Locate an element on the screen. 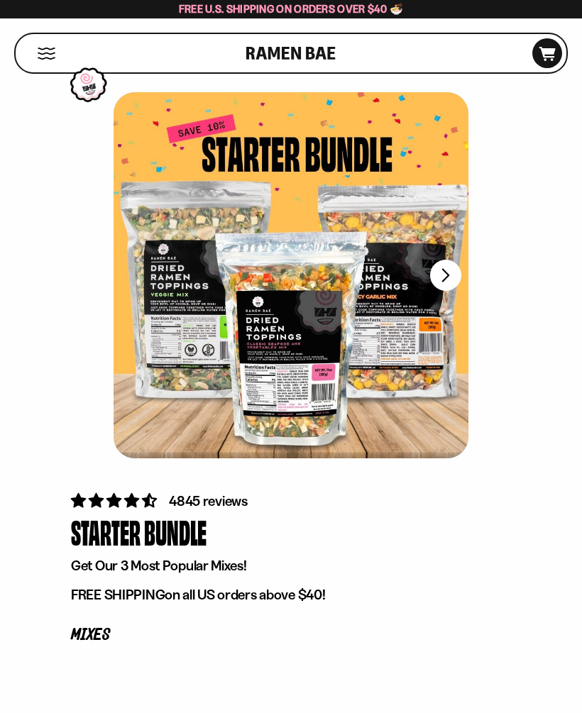 The image size is (582, 713). div: Bundle is located at coordinates (175, 532).